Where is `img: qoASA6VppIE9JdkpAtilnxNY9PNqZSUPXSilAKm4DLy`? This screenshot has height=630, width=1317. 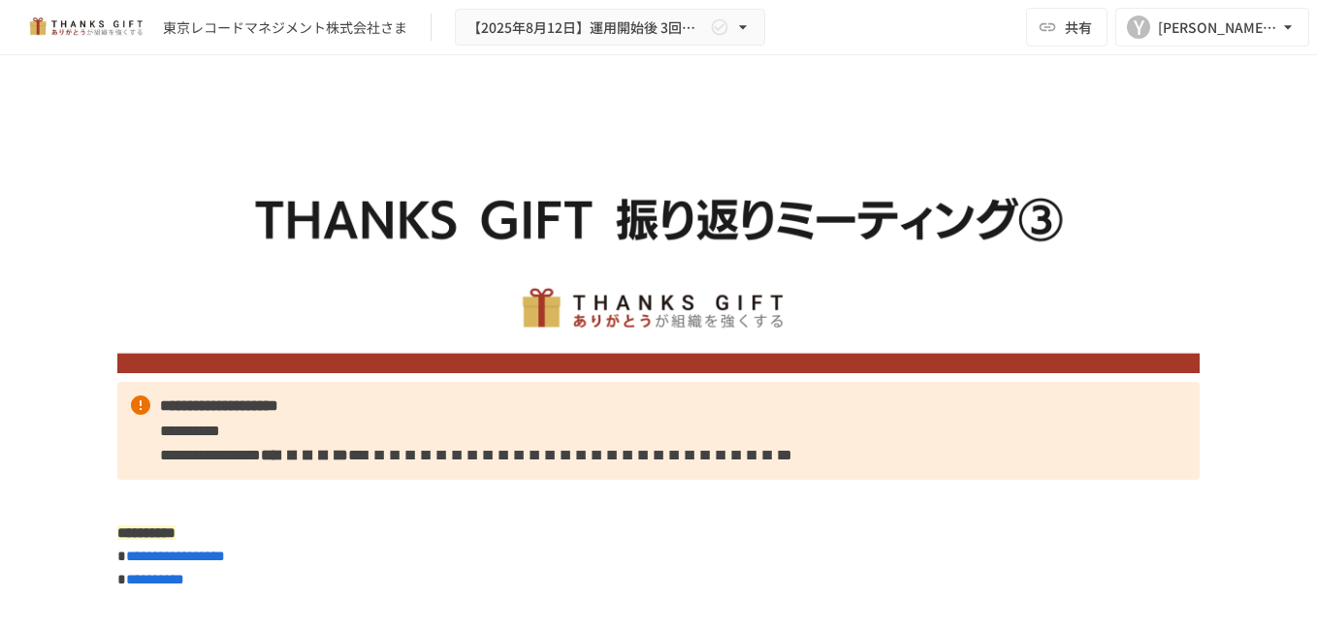
img: qoASA6VppIE9JdkpAtilnxNY9PNqZSUPXSilAKm4DLy is located at coordinates (658, 238).